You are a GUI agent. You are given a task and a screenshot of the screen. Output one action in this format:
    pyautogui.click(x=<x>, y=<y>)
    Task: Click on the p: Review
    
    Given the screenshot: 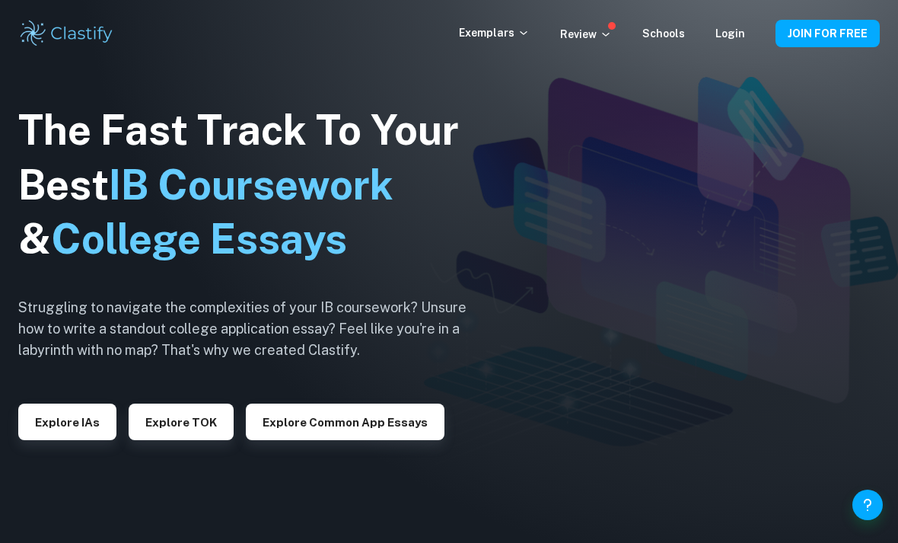 What is the action you would take?
    pyautogui.click(x=586, y=34)
    